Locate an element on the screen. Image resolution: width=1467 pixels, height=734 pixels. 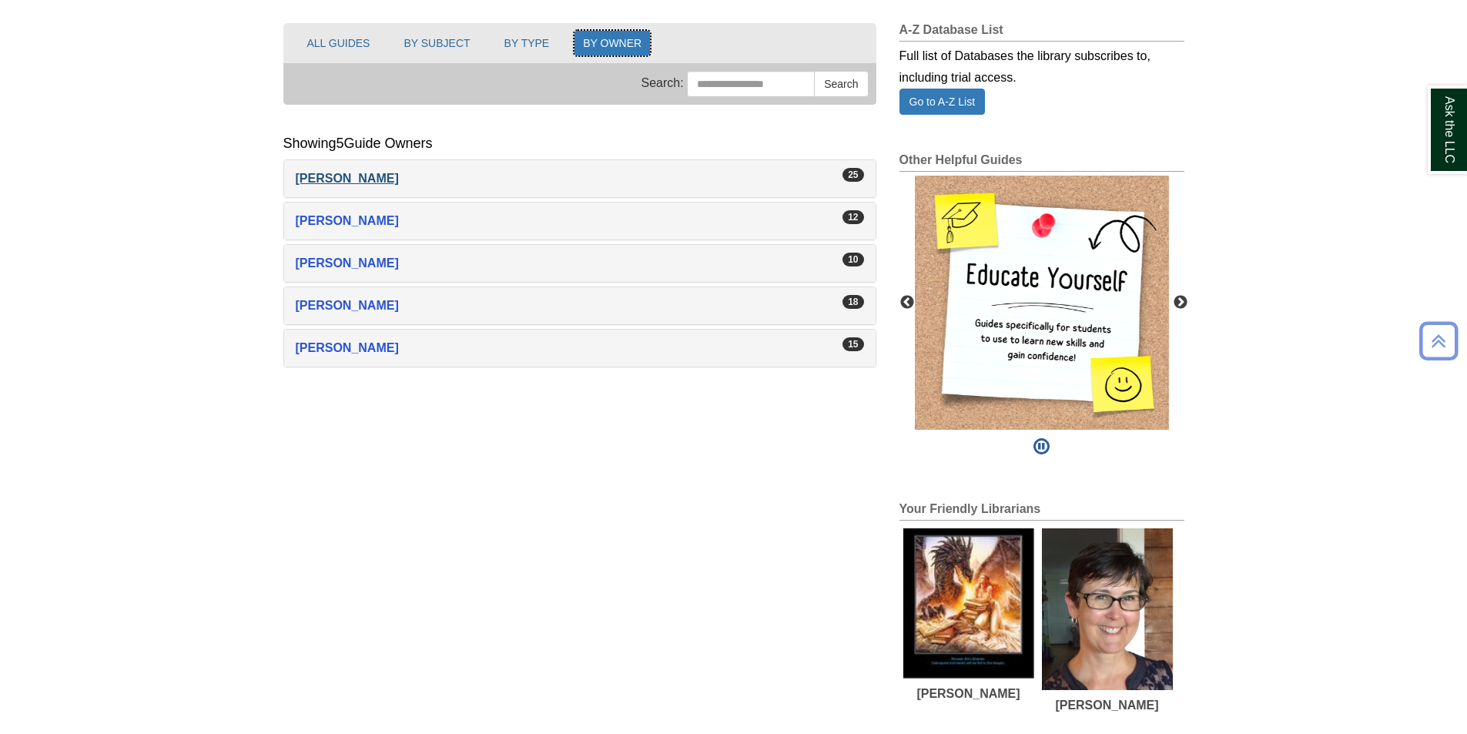
h2: Your Friendly Librarians is located at coordinates (1042, 511).